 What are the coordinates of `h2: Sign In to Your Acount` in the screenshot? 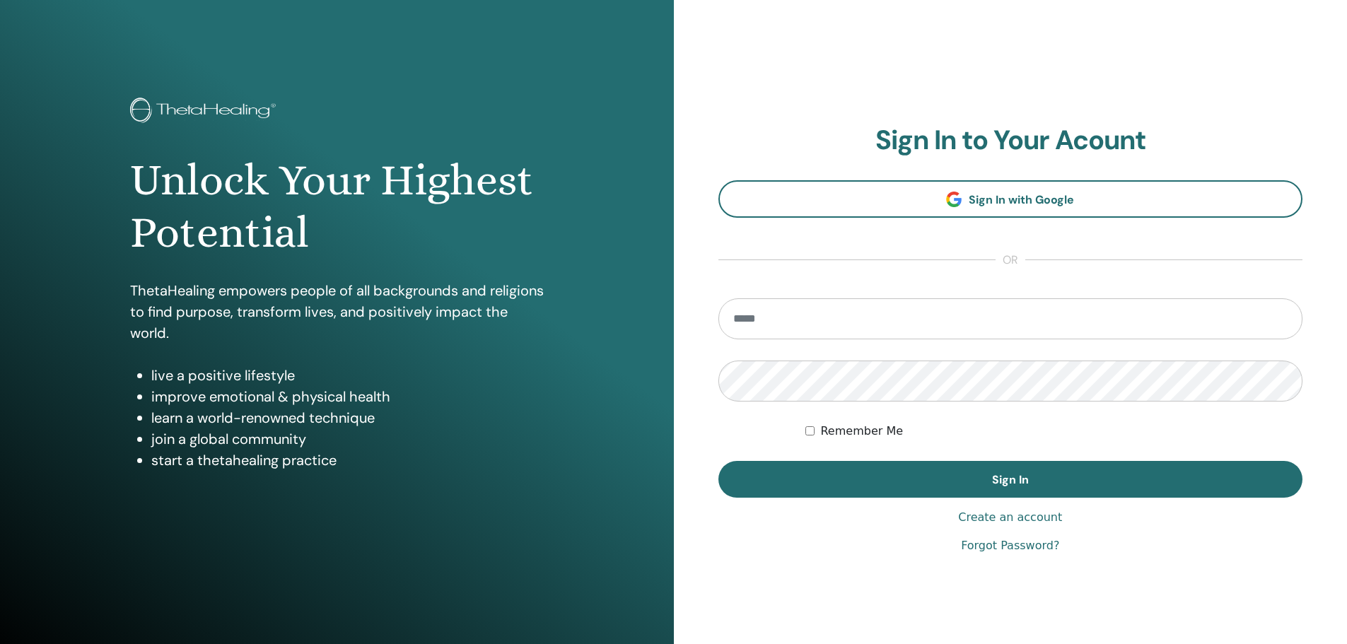 It's located at (1010, 141).